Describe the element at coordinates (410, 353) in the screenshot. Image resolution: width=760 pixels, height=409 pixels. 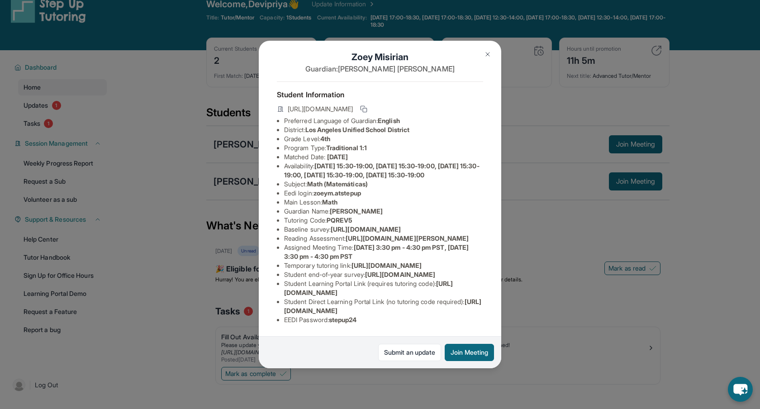
I see `a: Submit an update` at that location.